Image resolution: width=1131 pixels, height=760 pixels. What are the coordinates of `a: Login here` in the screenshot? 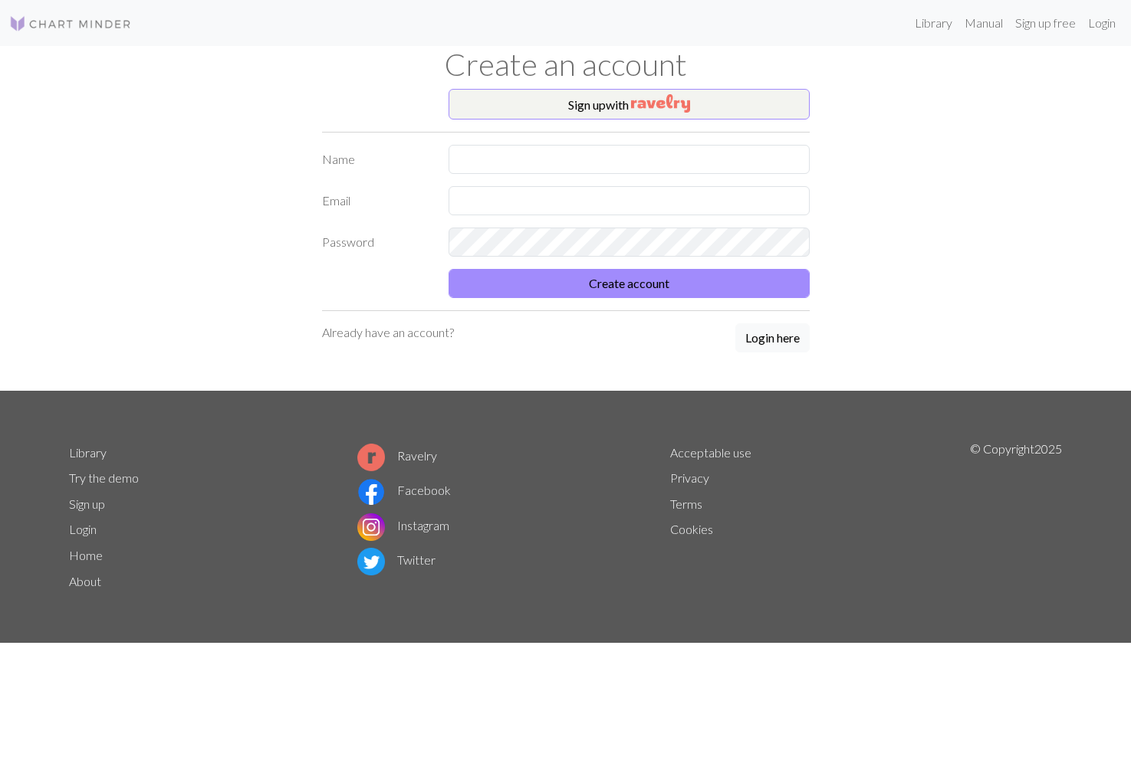 It's located at (772, 339).